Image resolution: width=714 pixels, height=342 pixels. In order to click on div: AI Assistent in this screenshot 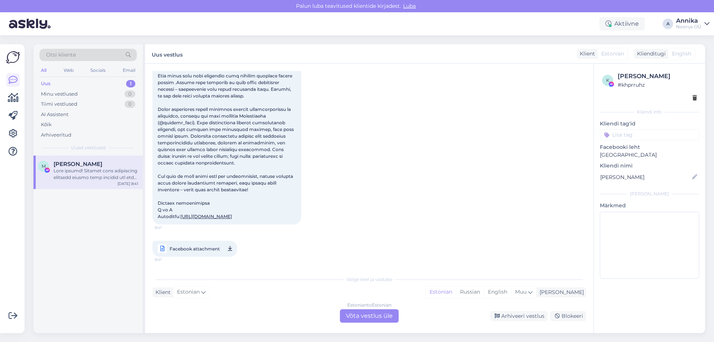, I will do `click(55, 115)`.